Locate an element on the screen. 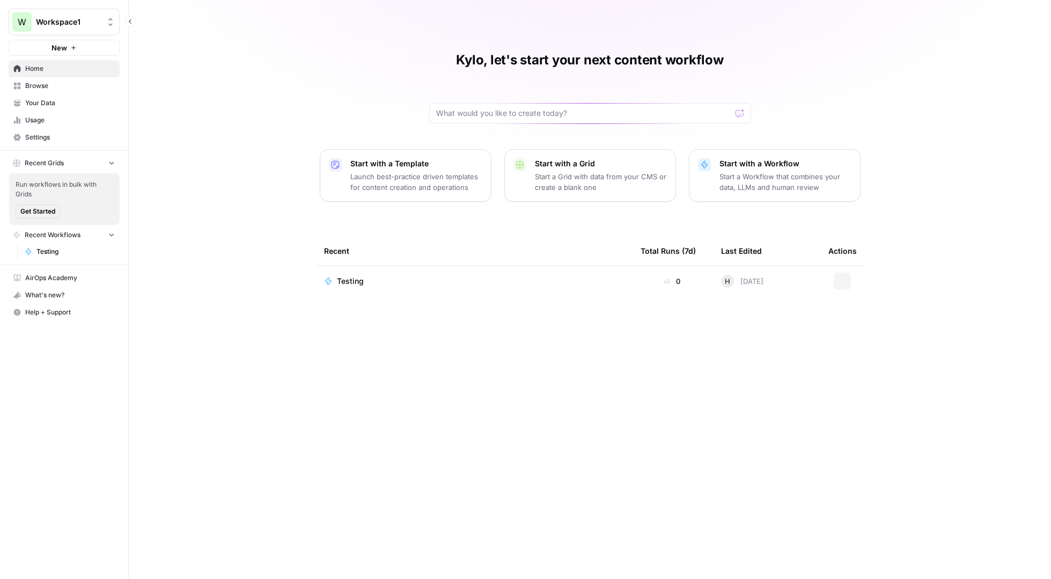 This screenshot has height=579, width=1051. a: Home is located at coordinates (64, 69).